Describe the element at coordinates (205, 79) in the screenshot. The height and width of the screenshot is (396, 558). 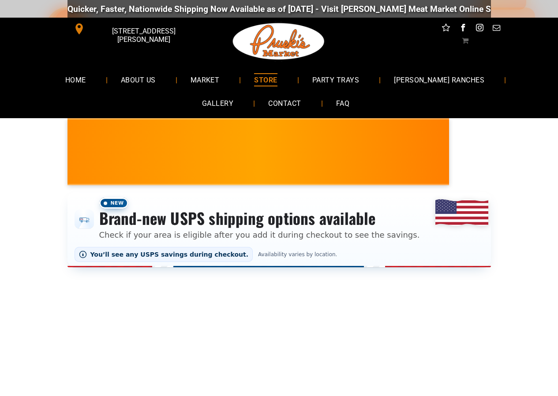
I see `a: MARKET` at that location.